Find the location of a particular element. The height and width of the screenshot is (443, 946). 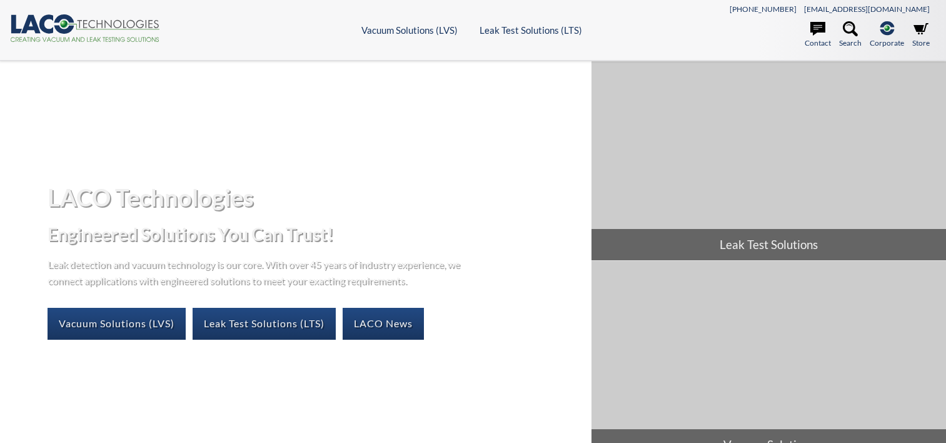

h1: LACO Technologies is located at coordinates (315, 197).